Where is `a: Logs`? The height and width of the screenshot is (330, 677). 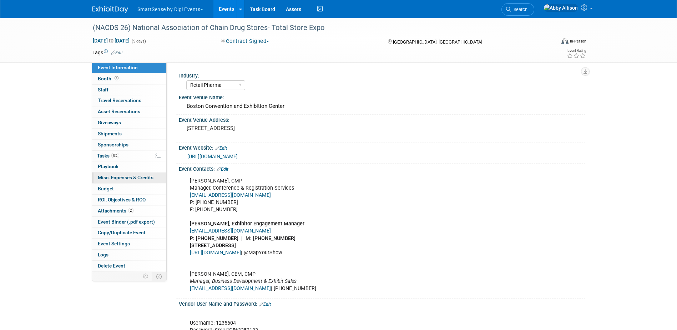 a: Logs is located at coordinates (129, 255).